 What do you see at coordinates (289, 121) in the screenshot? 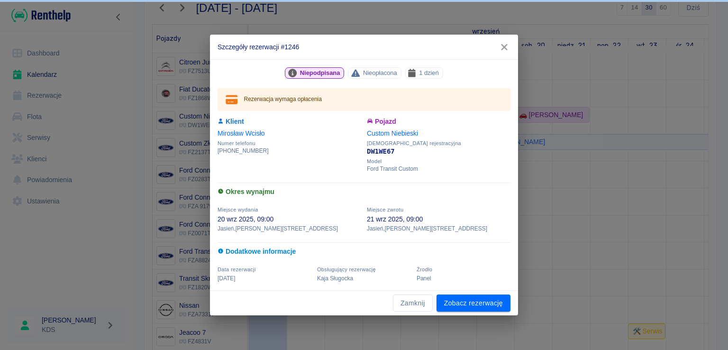
I see `h6: Klient` at bounding box center [289, 121].